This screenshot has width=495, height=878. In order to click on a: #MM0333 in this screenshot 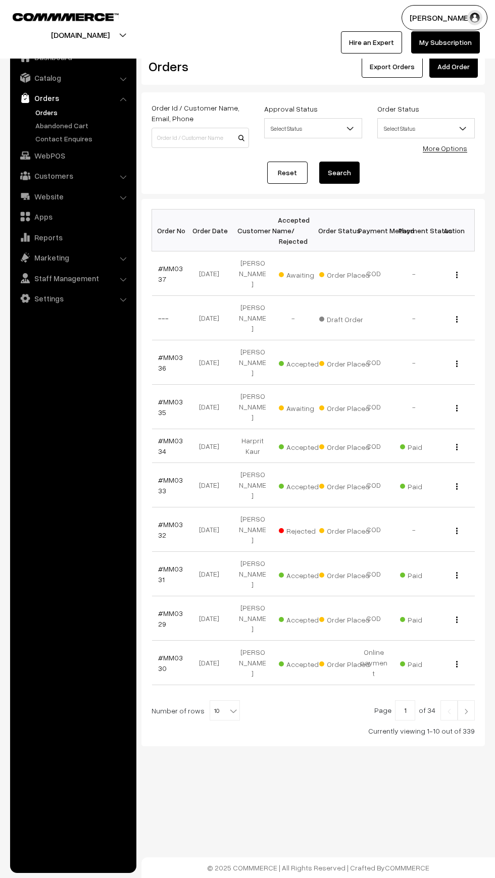, I will do `click(170, 485)`.